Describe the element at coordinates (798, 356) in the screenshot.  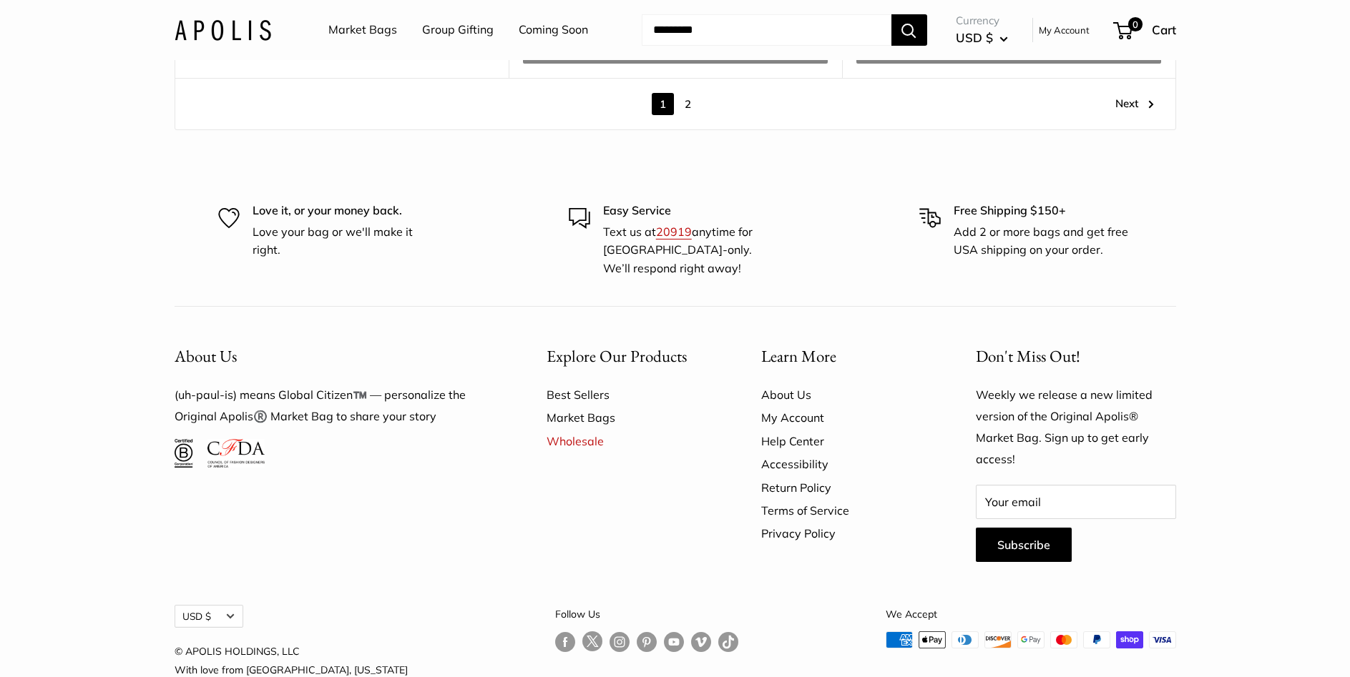
I see `span: Learn More` at that location.